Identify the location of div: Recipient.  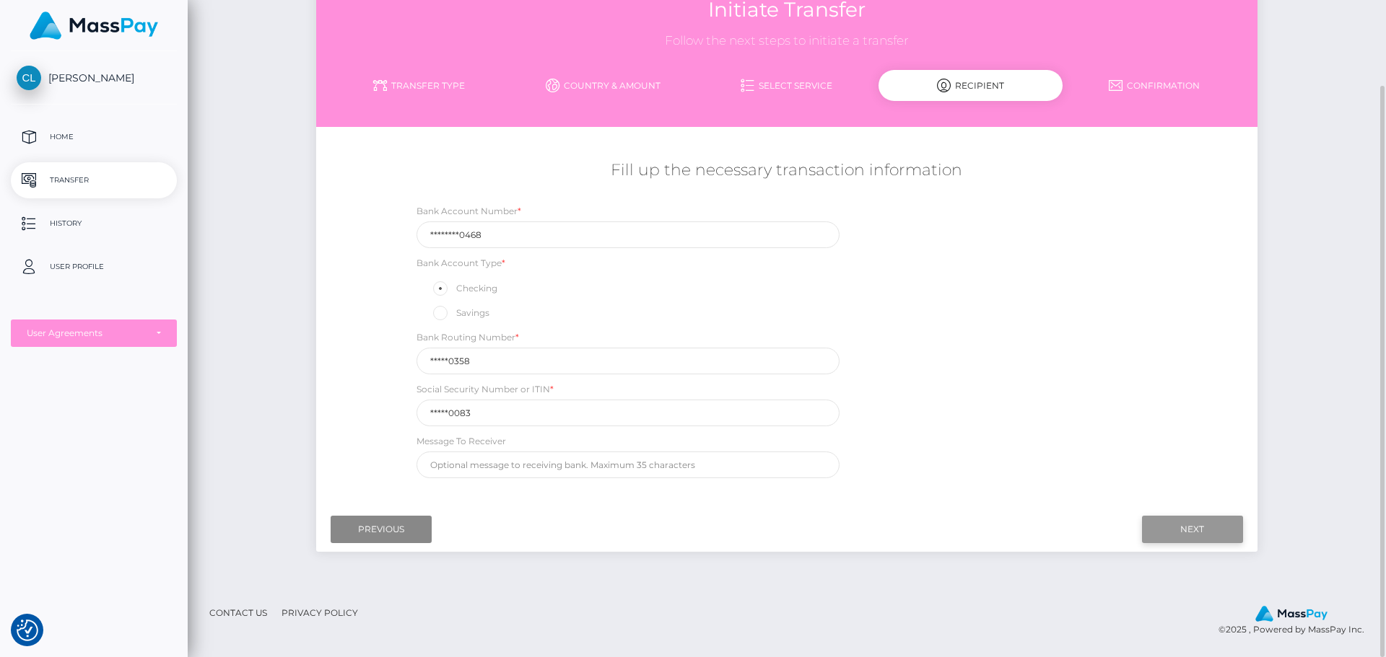
(970, 85).